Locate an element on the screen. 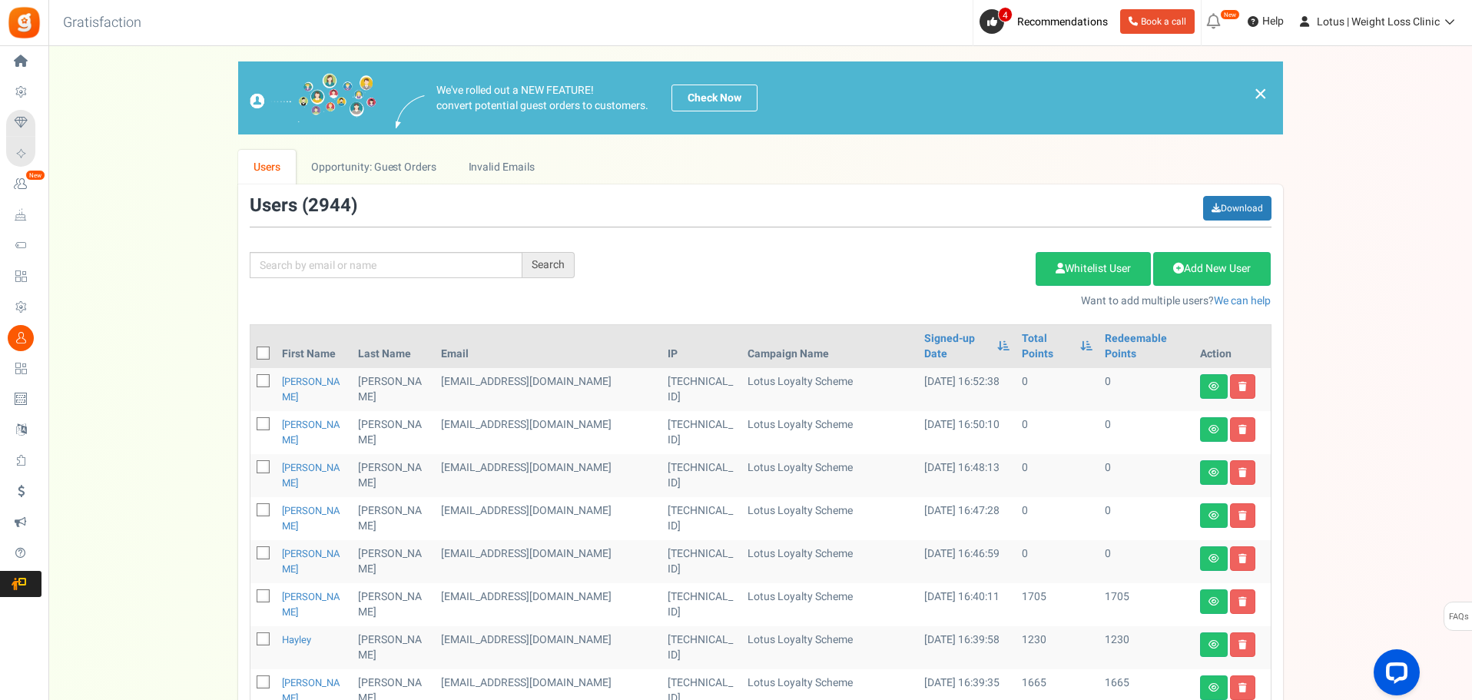  a: Whitelist User is located at coordinates (1093, 269).